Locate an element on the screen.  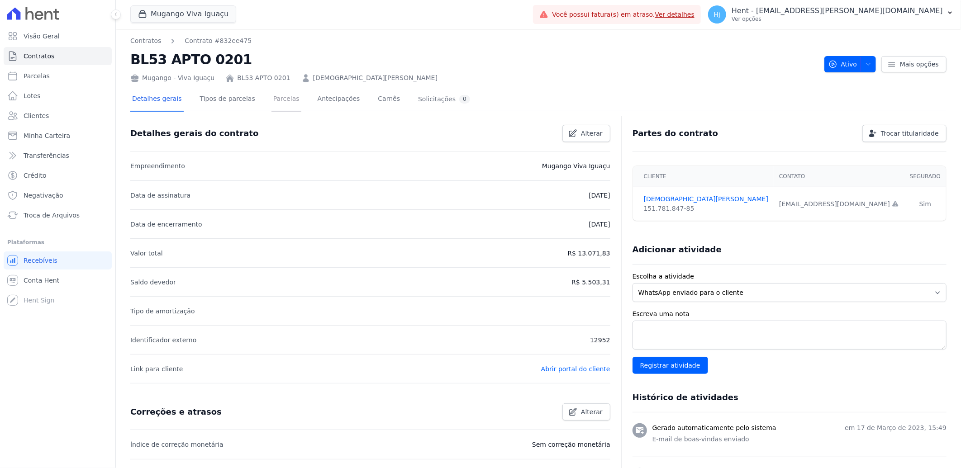
a: Mais opções is located at coordinates (914, 64).